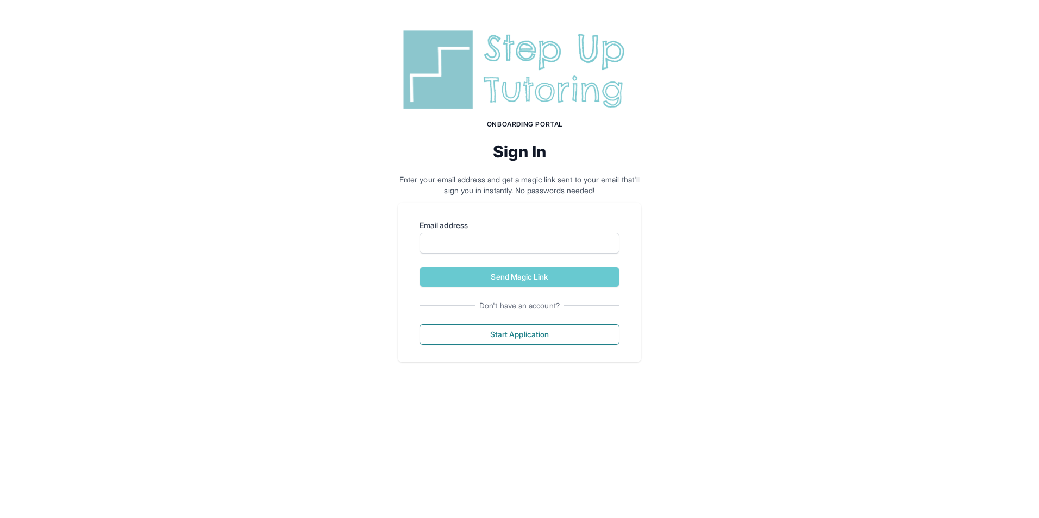 The height and width of the screenshot is (518, 1039). Describe the element at coordinates (519, 306) in the screenshot. I see `span: Don't have an account?` at that location.